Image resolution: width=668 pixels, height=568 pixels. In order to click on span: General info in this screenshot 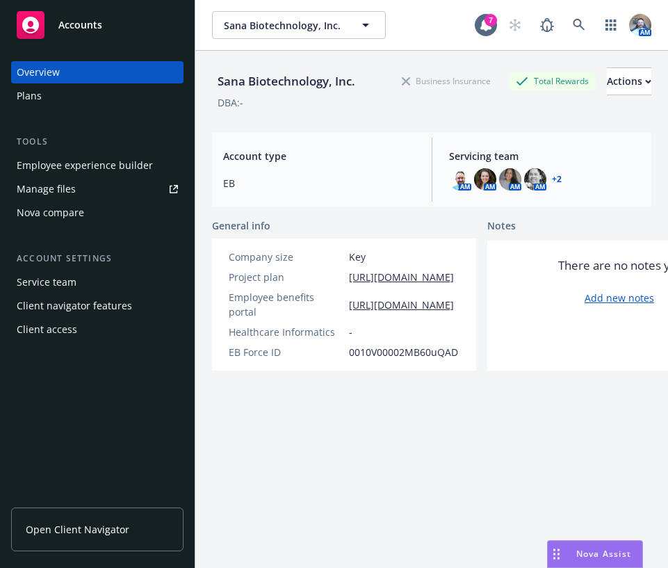, I will do `click(241, 225)`.